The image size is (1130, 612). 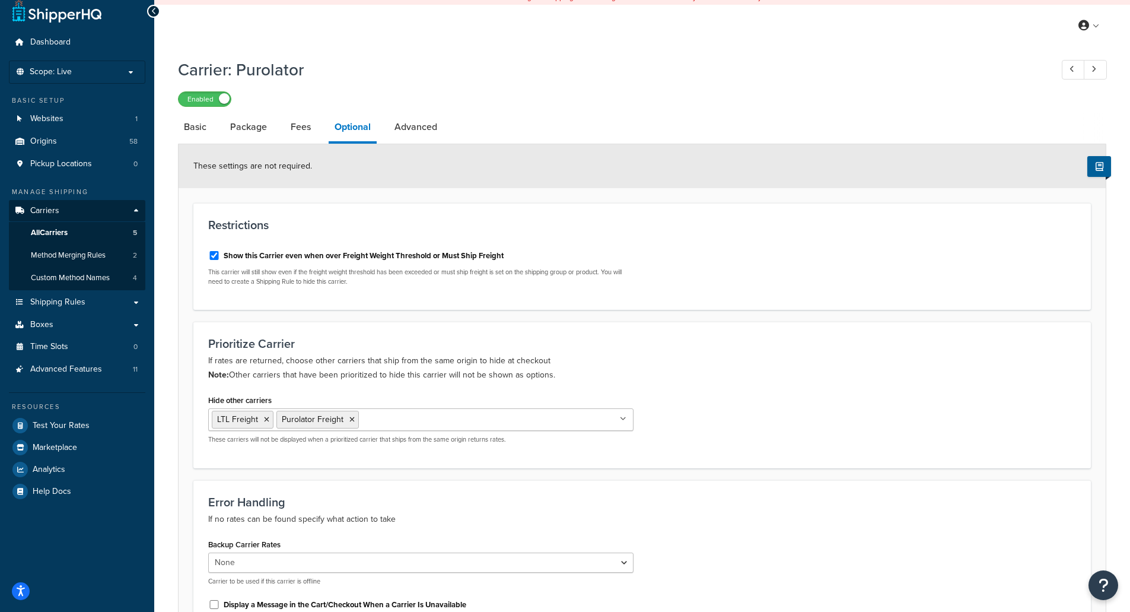 I want to click on span: 5, so click(x=135, y=233).